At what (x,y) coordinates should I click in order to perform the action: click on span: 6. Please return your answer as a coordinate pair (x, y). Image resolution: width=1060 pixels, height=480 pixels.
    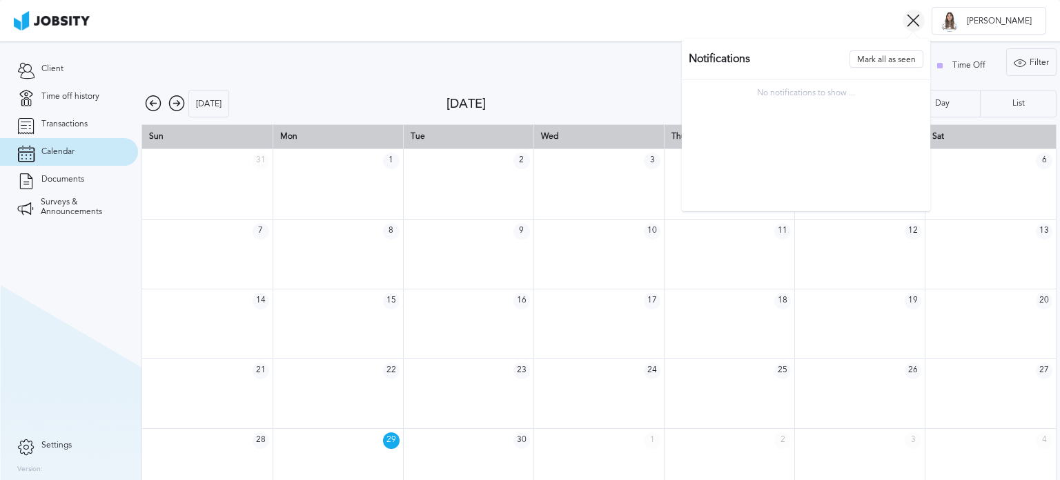
    Looking at the image, I should click on (1044, 161).